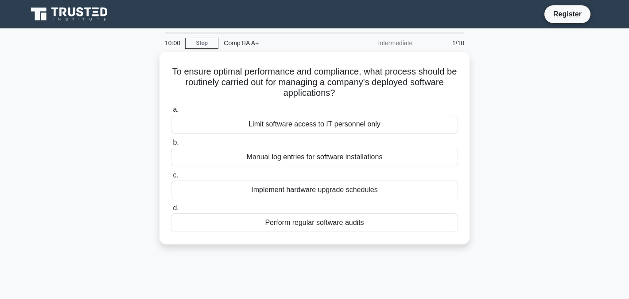 The height and width of the screenshot is (299, 629). Describe the element at coordinates (175, 175) in the screenshot. I see `span: c.` at that location.